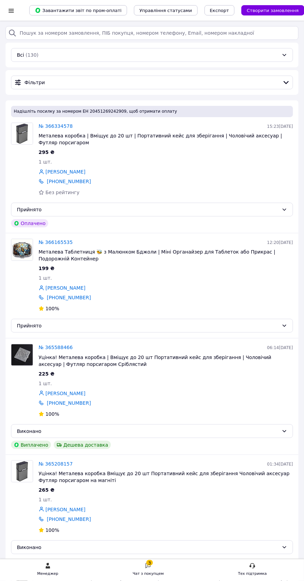 Image resolution: width=304 pixels, height=581 pixels. What do you see at coordinates (149, 563) in the screenshot?
I see `div: 3` at bounding box center [149, 563].